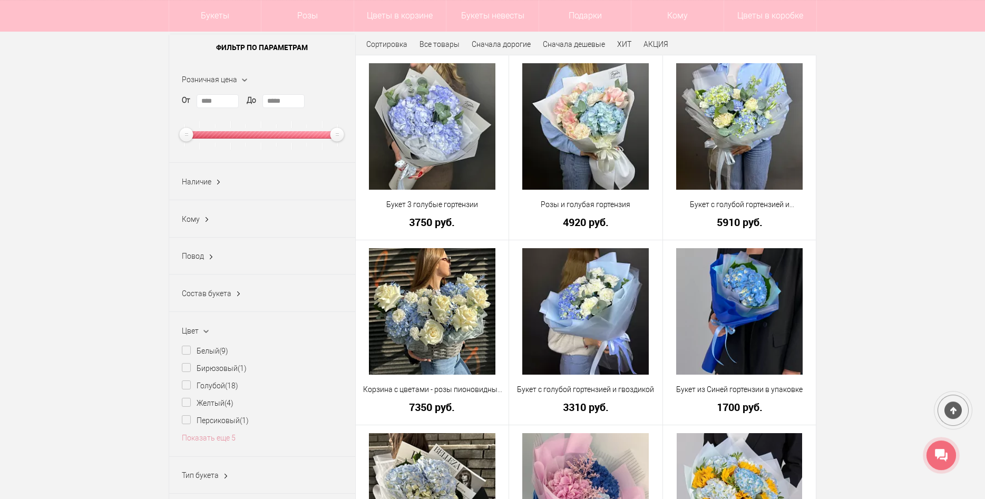 This screenshot has width=985, height=499. Describe the element at coordinates (586, 407) in the screenshot. I see `a: 3310 руб.` at that location.